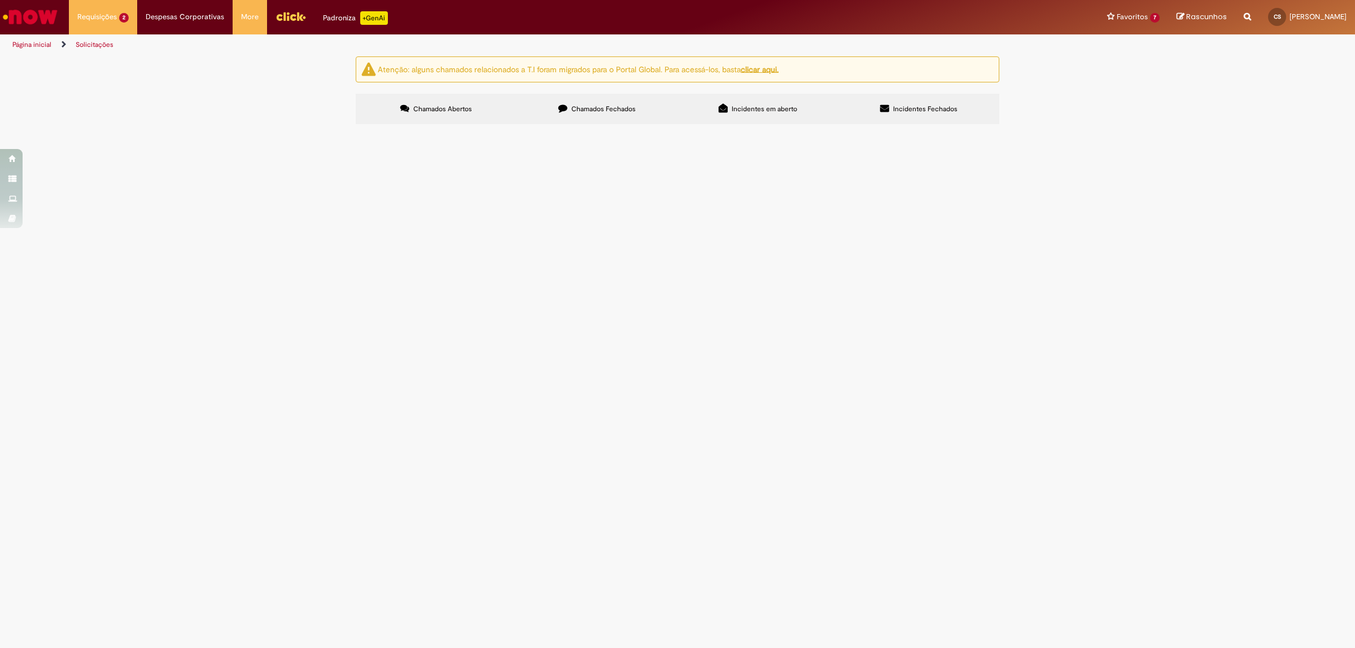 This screenshot has width=1355, height=648. I want to click on span: Rascunhos, so click(1207, 16).